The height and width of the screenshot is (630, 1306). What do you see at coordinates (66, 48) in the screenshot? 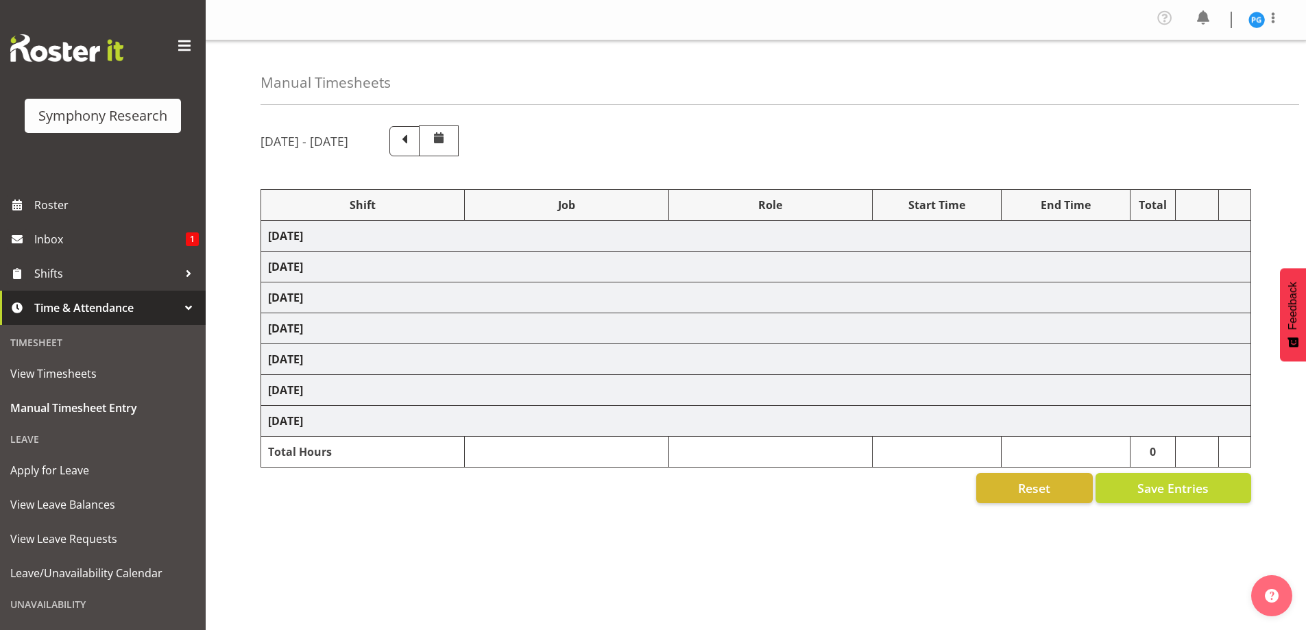
I see `img: Rosterit website logo` at bounding box center [66, 48].